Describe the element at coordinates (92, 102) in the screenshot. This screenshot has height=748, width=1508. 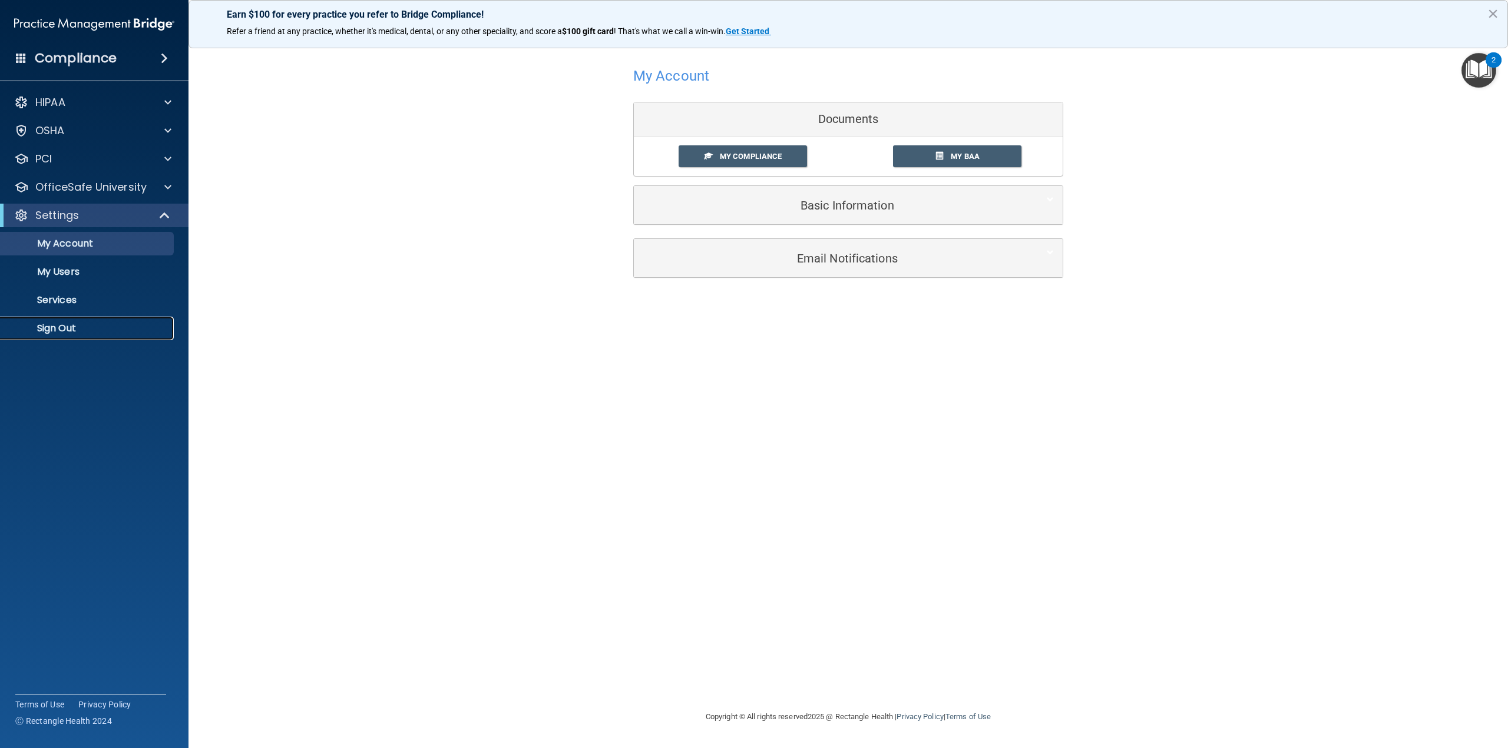
I see `a: HIPAA` at that location.